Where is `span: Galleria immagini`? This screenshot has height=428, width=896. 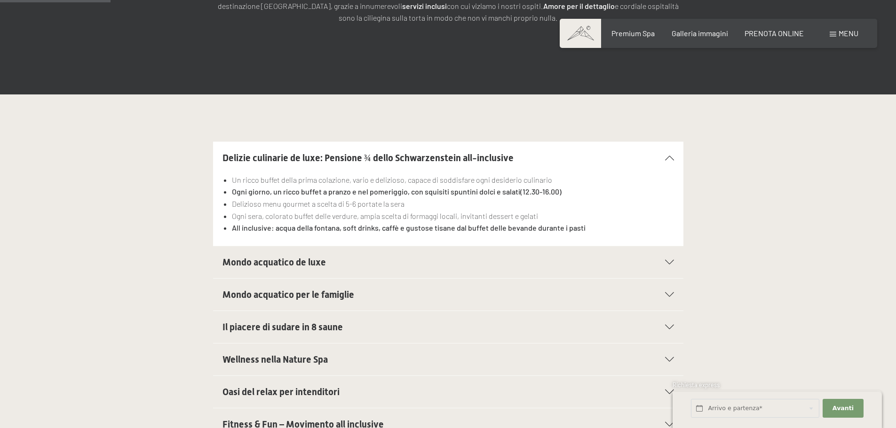 span: Galleria immagini is located at coordinates (700, 33).